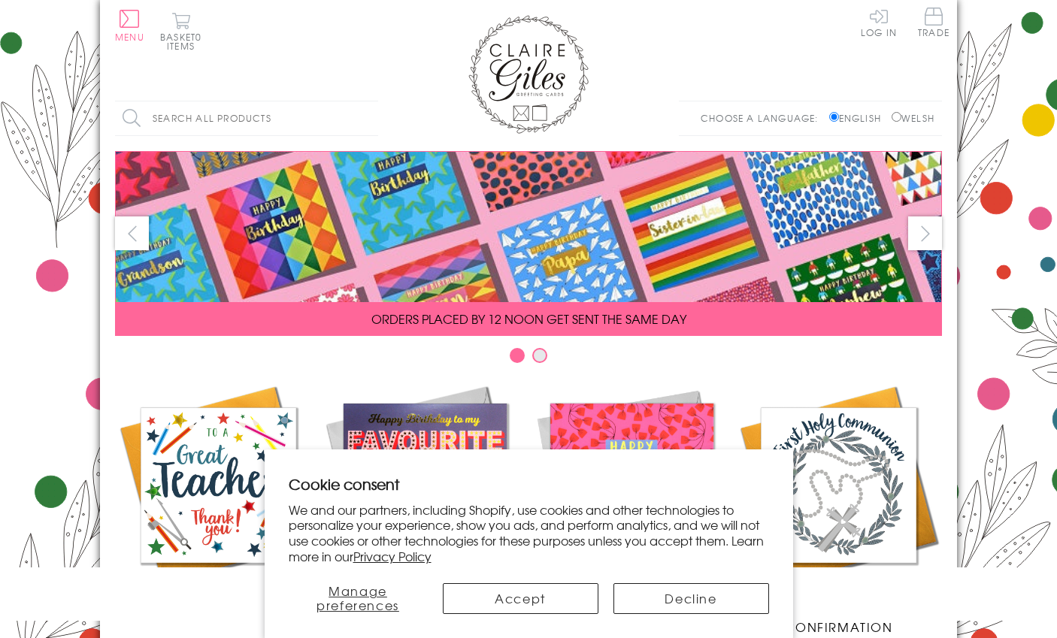 This screenshot has height=638, width=1057. Describe the element at coordinates (896, 117) in the screenshot. I see `input: Welsh` at that location.